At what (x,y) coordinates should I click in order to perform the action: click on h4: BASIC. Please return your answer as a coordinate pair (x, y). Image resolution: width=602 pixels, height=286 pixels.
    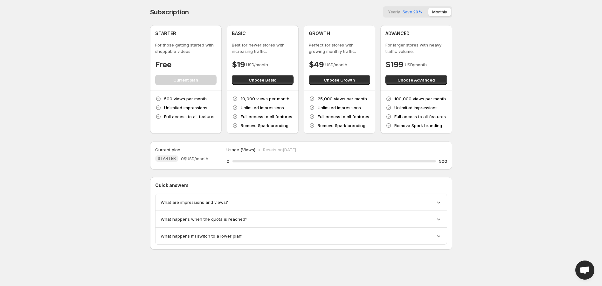
    Looking at the image, I should click on (239, 33).